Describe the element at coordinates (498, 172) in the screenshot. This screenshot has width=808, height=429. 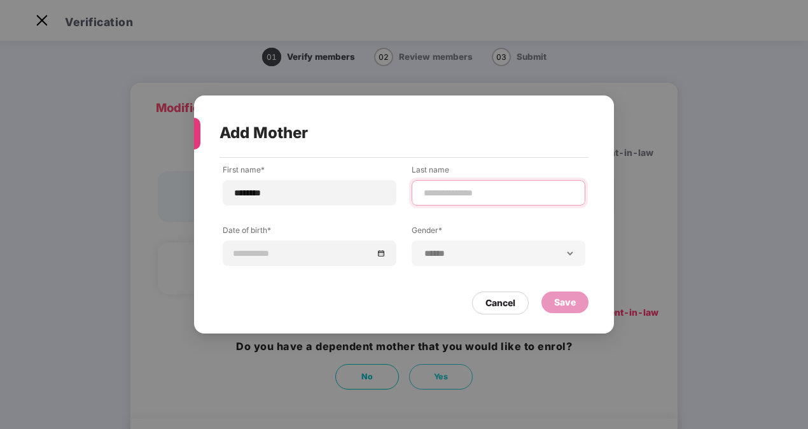
I see `label: Last name` at that location.